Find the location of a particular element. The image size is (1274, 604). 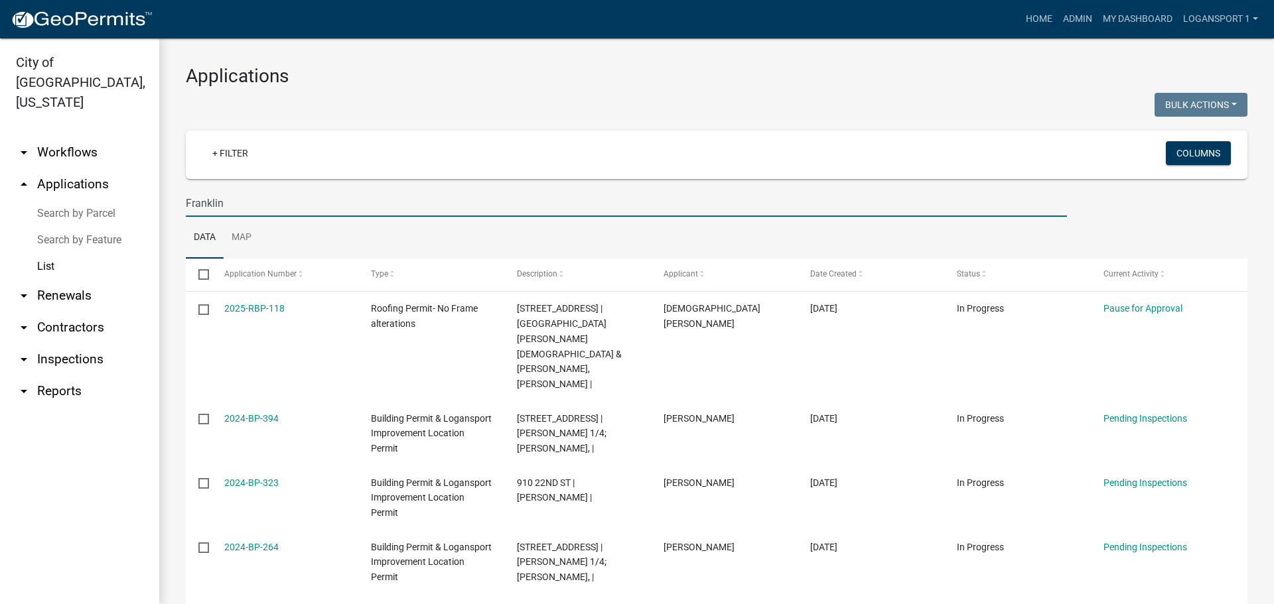

a: 2024-BP-264 is located at coordinates (251, 547).